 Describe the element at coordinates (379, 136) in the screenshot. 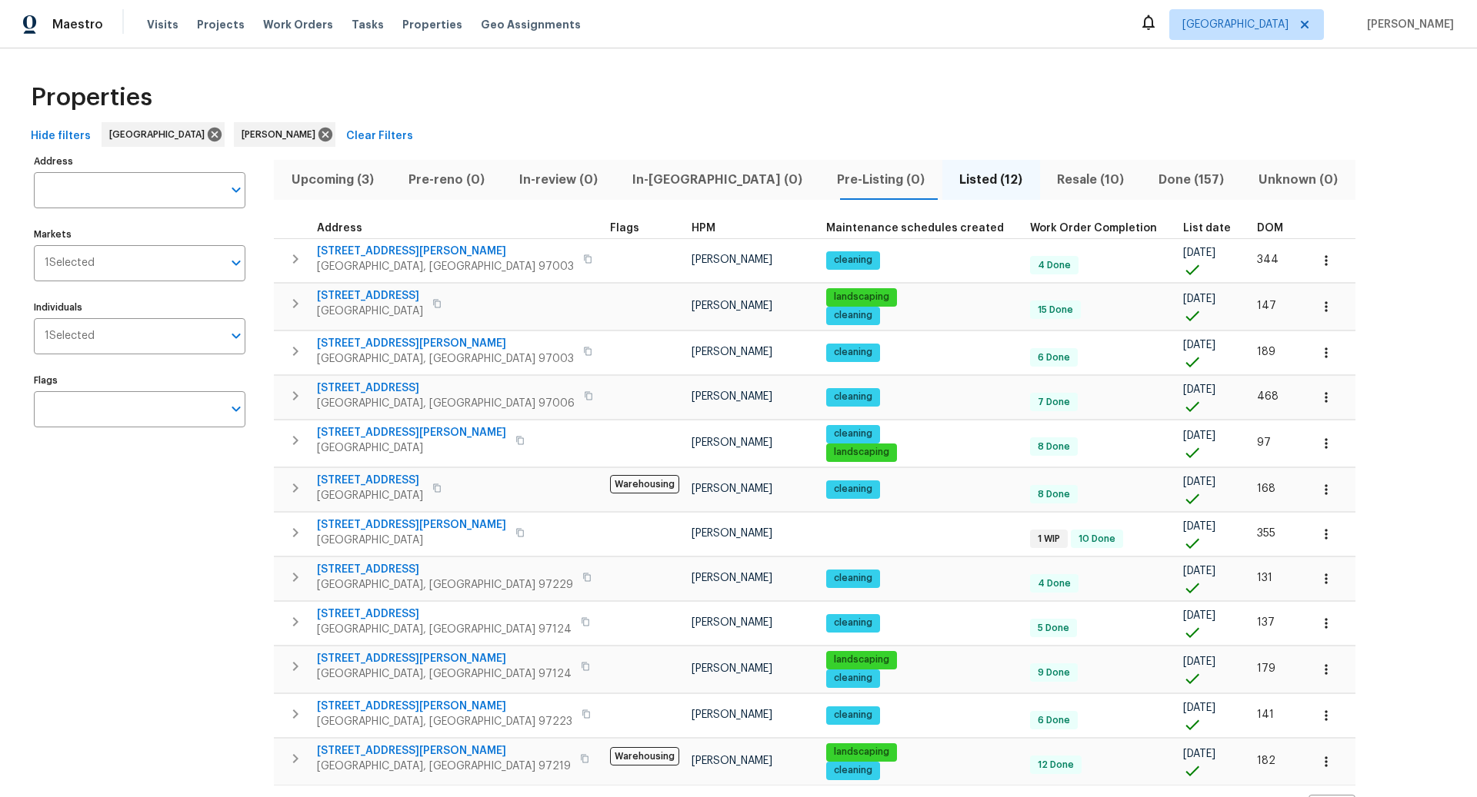

I see `span: Clear Filters` at that location.